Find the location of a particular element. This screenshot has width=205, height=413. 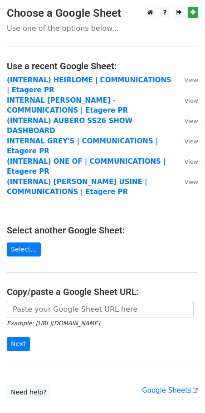

a: (INTERNAL) ONE OF | COMMUNICATIONS | Etagere PR is located at coordinates (86, 166).